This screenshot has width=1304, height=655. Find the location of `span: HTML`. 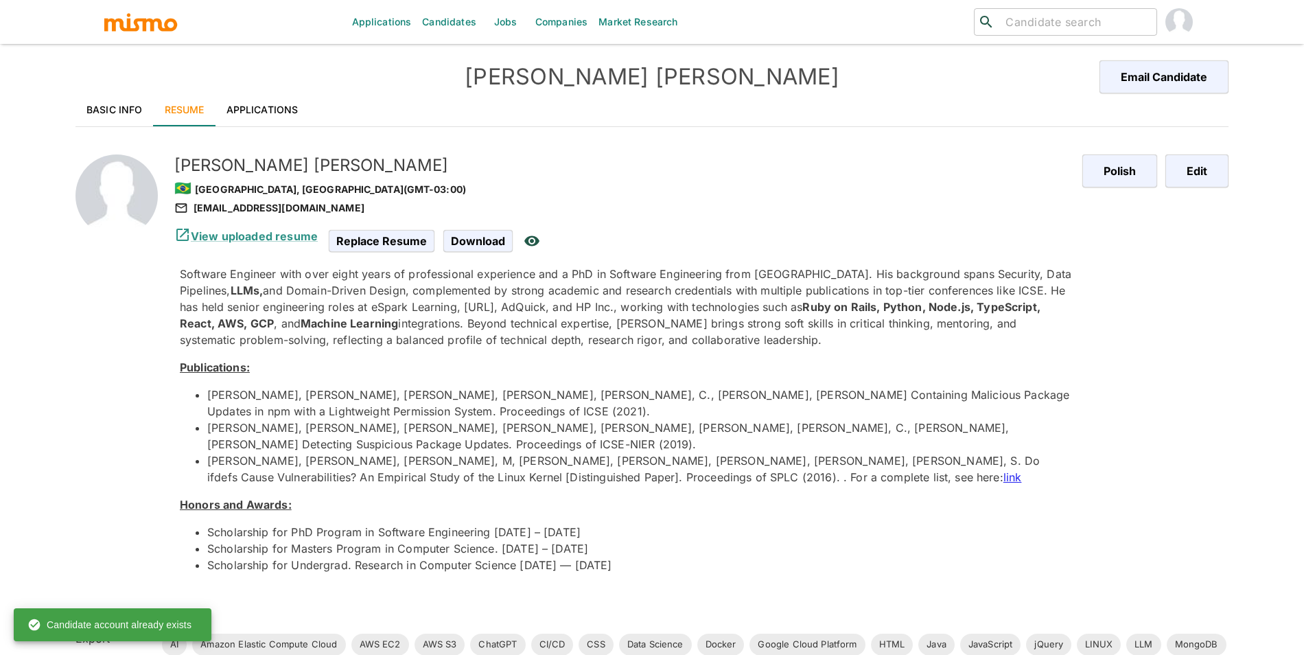

span: HTML is located at coordinates (892, 644).